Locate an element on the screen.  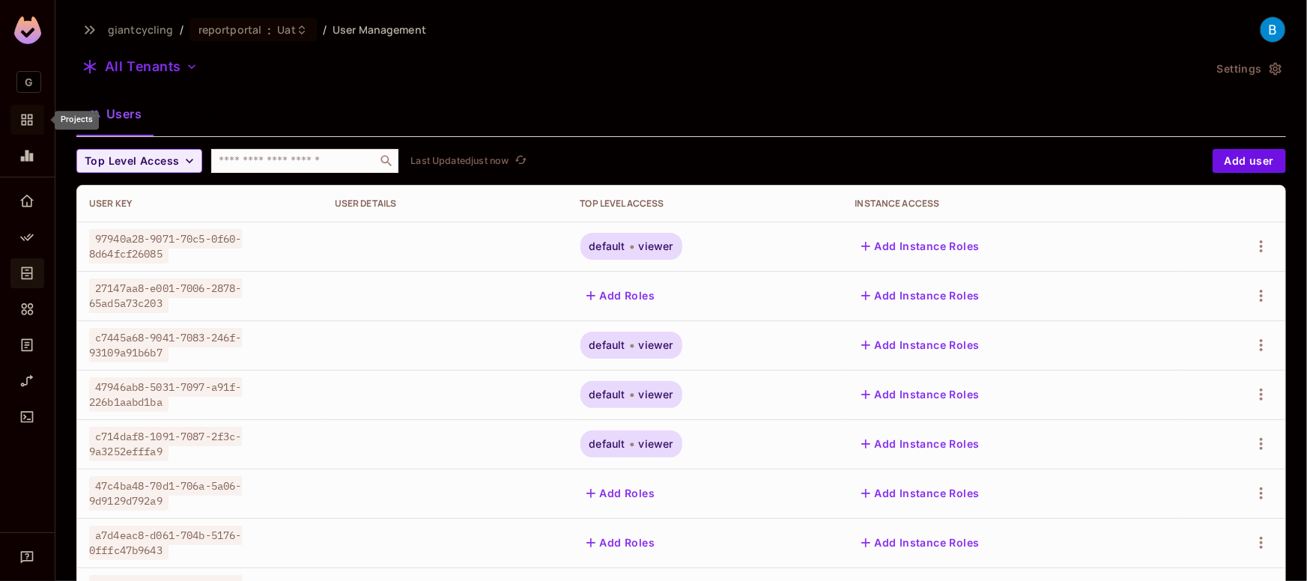
button: Instances is located at coordinates (204, 114).